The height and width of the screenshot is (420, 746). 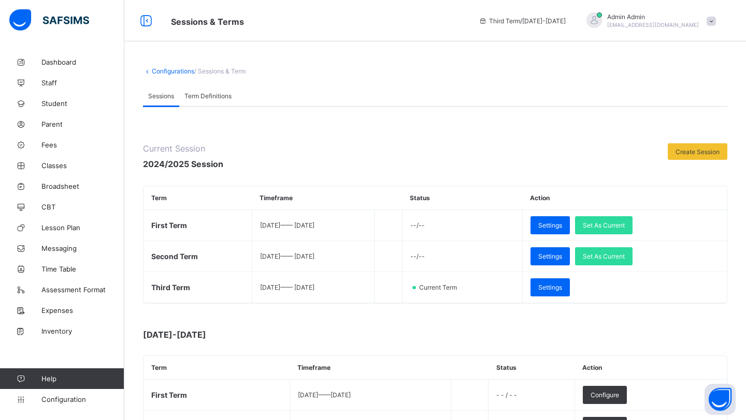 What do you see at coordinates (174, 256) in the screenshot?
I see `span: Second Term` at bounding box center [174, 256].